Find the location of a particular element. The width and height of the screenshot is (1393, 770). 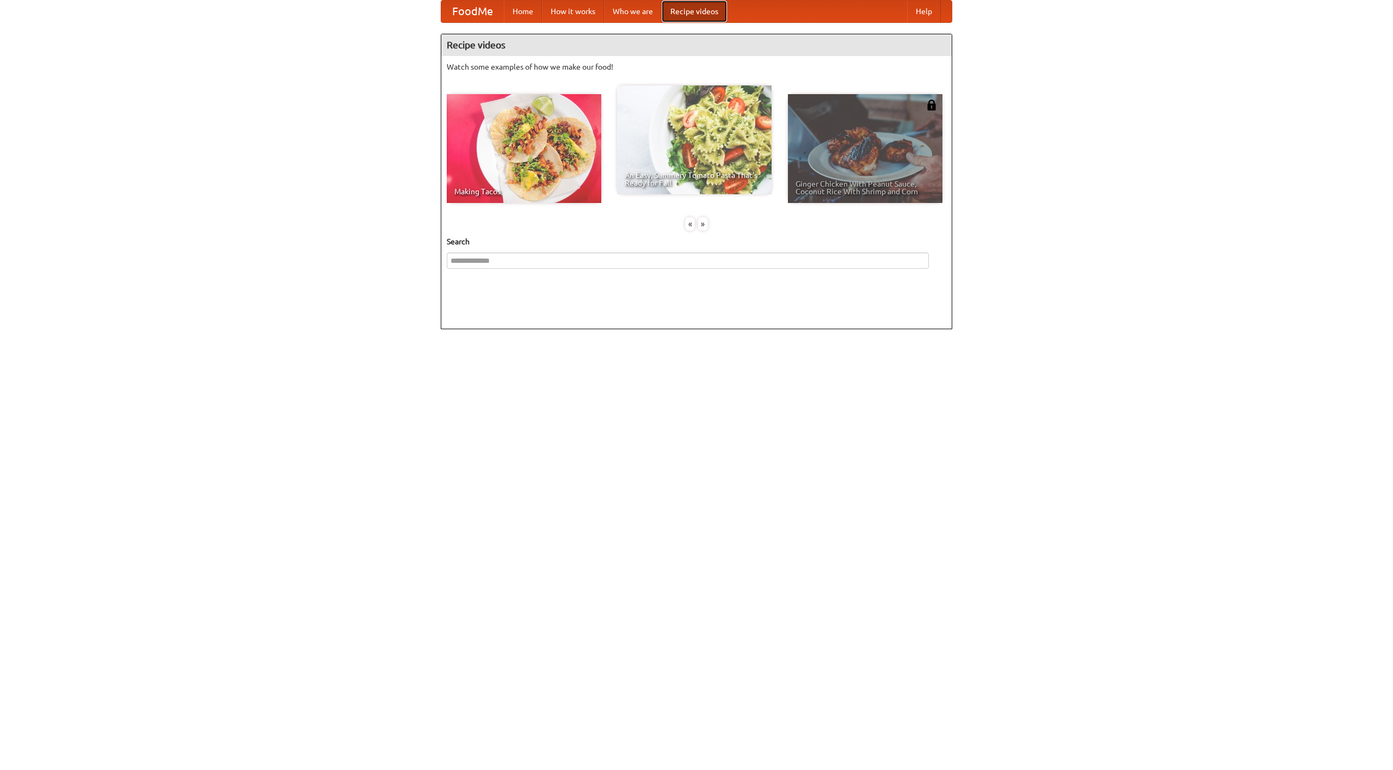

a: FoodMe is located at coordinates (472, 11).